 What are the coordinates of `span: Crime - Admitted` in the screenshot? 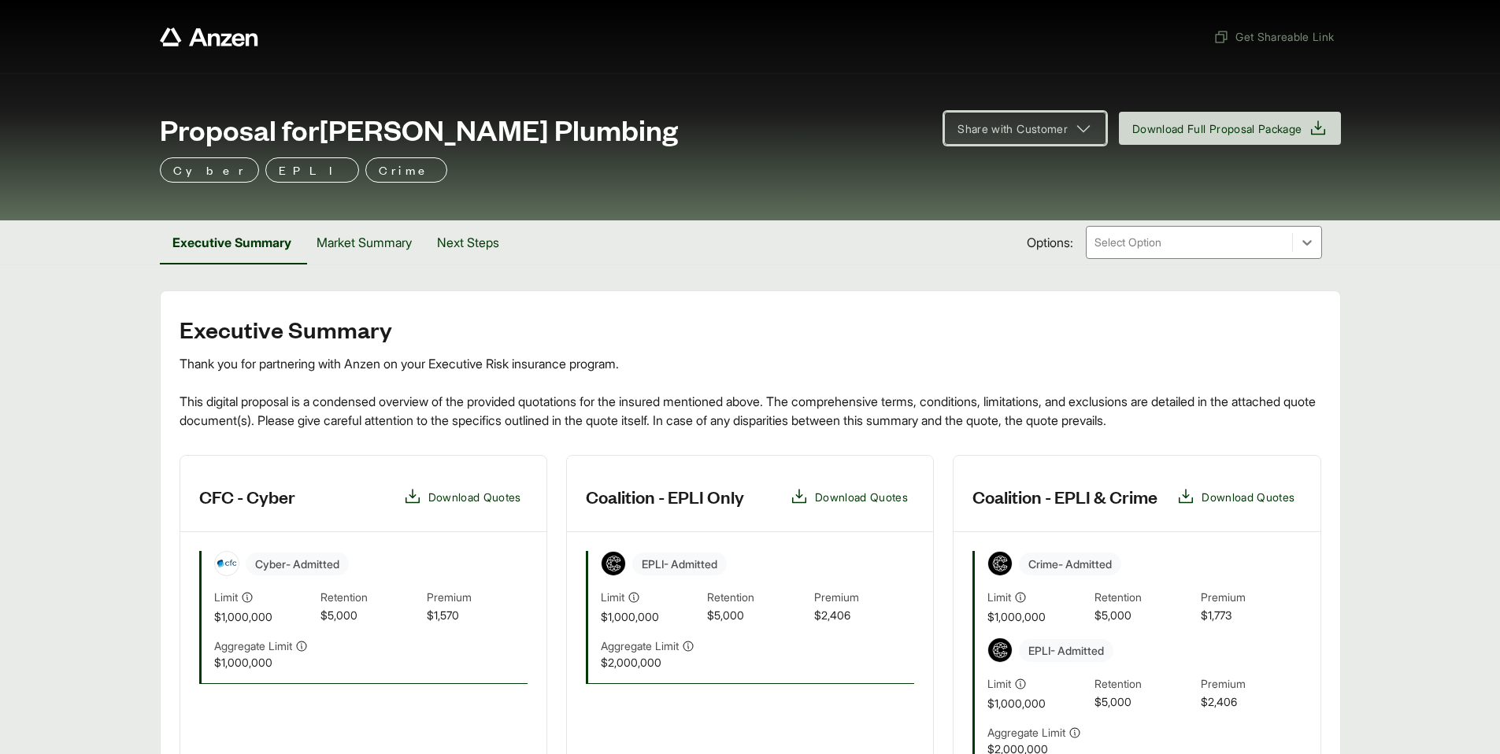 It's located at (1070, 564).